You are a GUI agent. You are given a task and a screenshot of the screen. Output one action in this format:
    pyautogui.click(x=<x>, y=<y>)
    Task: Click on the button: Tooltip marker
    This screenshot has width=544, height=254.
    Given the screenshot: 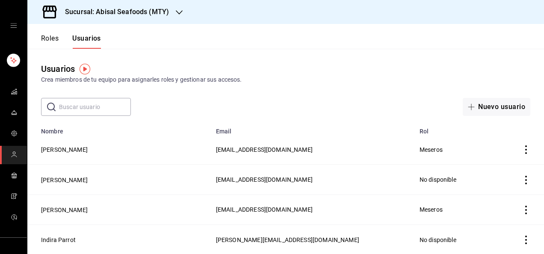 What is the action you would take?
    pyautogui.click(x=85, y=69)
    